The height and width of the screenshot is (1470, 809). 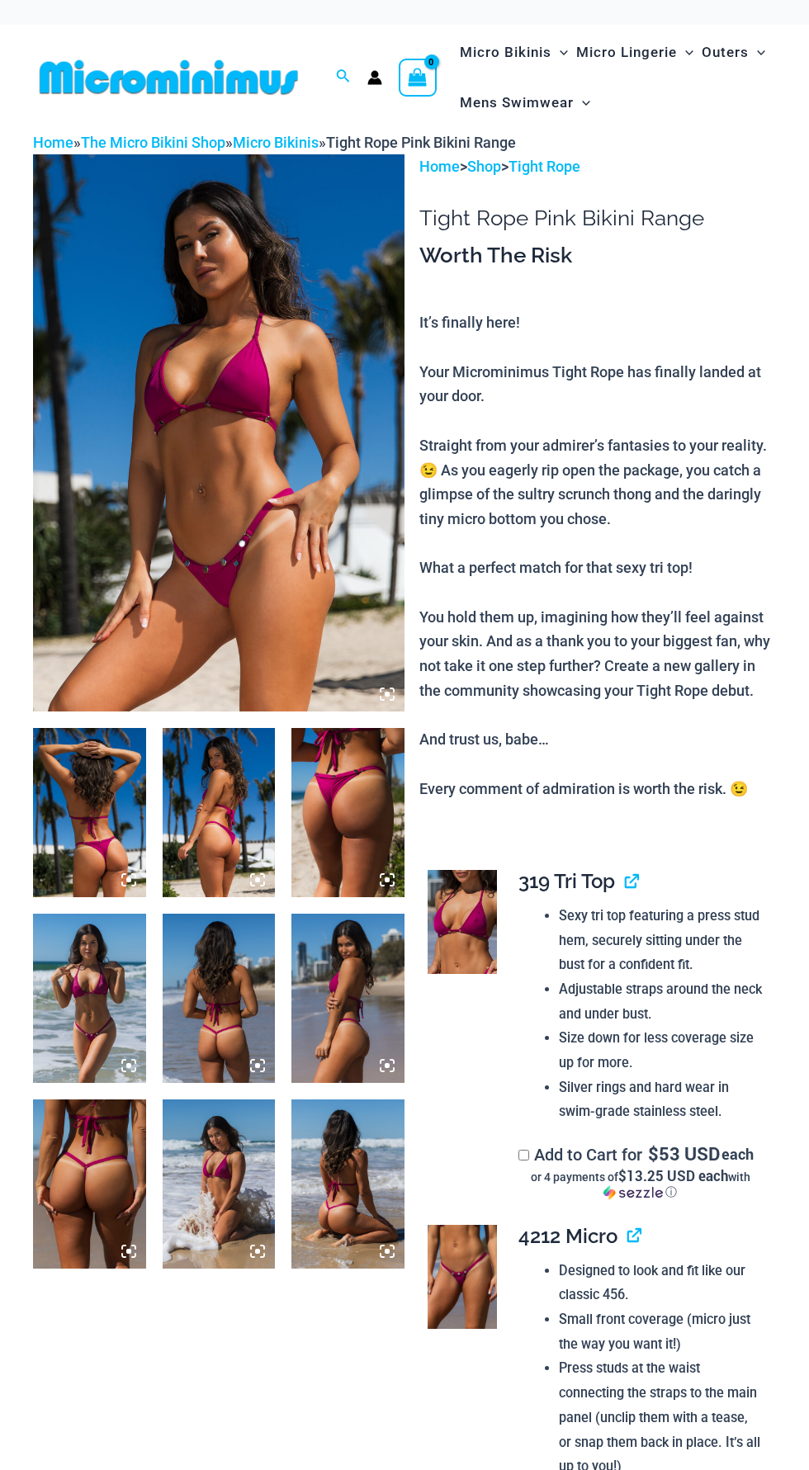 What do you see at coordinates (598, 218) in the screenshot?
I see `h1: Tight Rope Pink Bikini Range` at bounding box center [598, 218].